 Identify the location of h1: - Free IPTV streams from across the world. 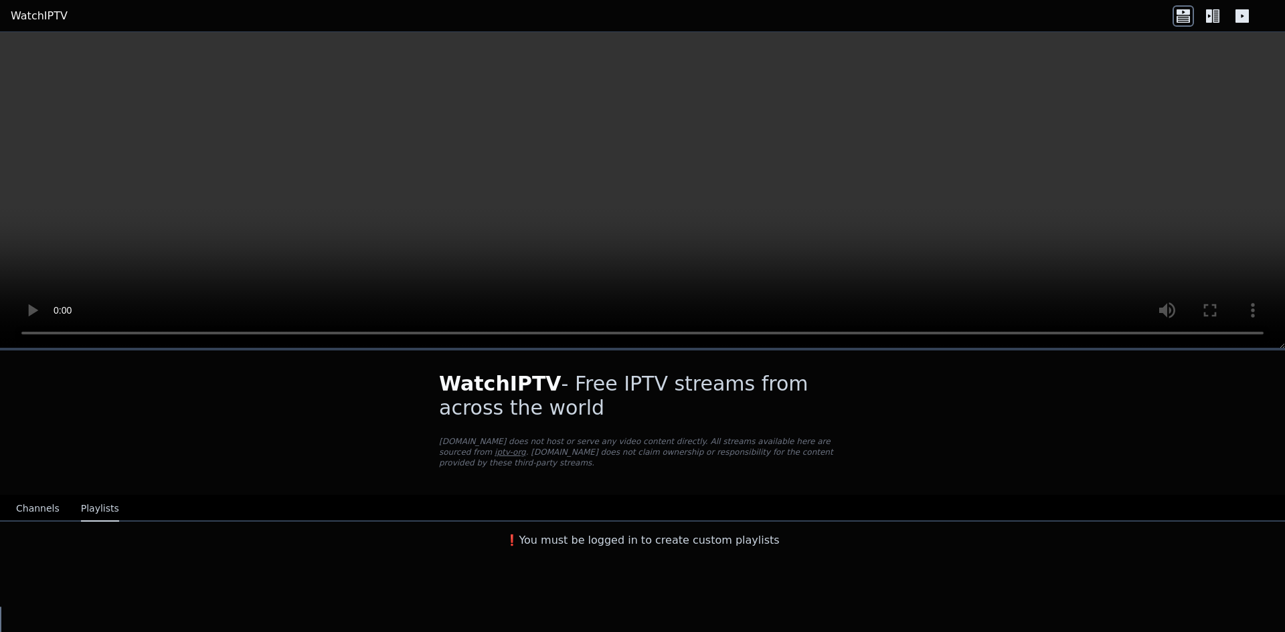
(642, 396).